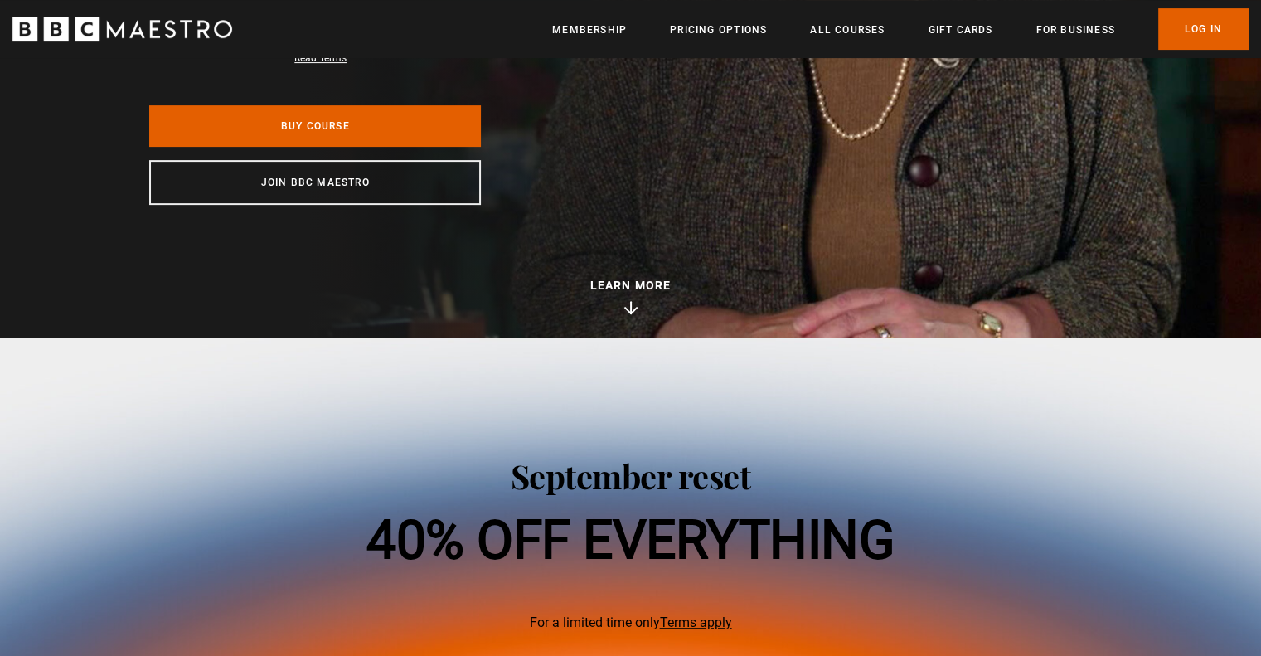  I want to click on span: For a limited time only, so click(630, 622).